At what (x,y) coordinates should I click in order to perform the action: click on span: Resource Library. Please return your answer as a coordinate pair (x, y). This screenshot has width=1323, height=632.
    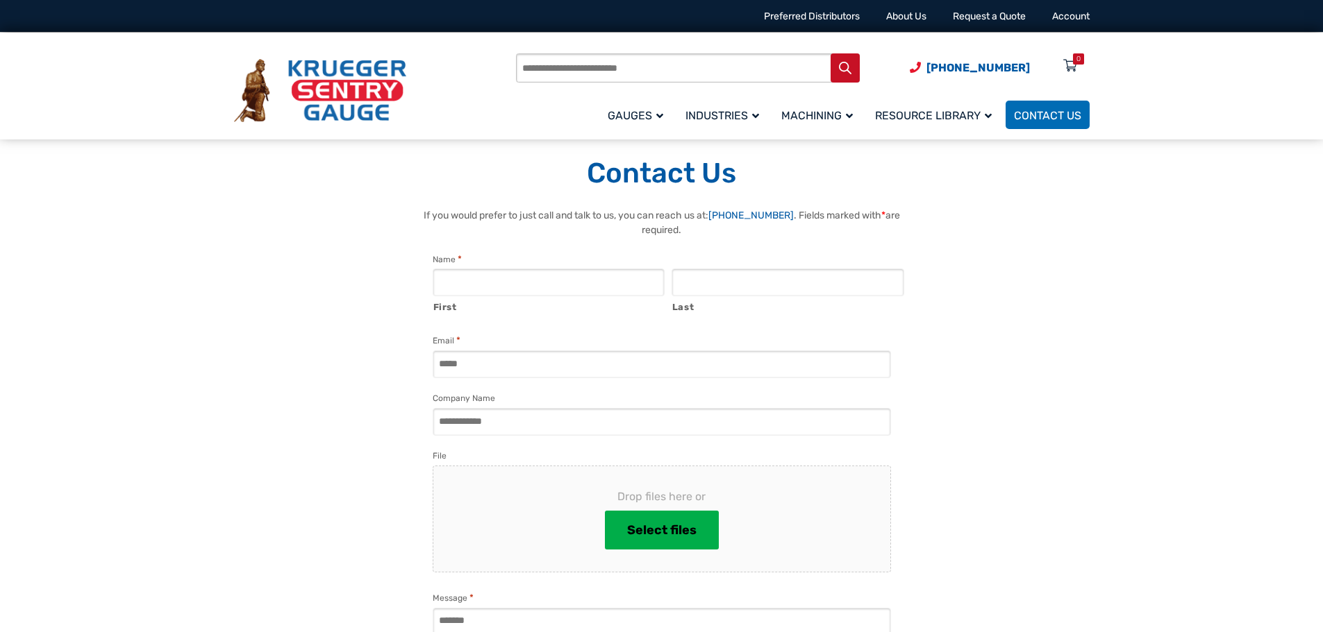
    Looking at the image, I should click on (933, 115).